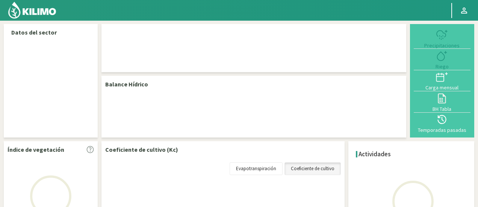 Image resolution: width=478 pixels, height=207 pixels. I want to click on p: Coeficiente de cultivo (Kc), so click(142, 149).